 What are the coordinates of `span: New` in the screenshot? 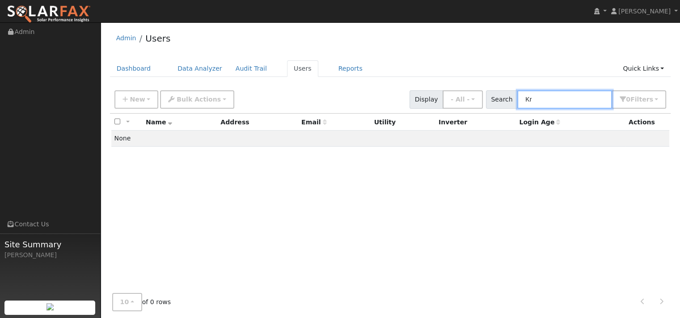 It's located at (137, 99).